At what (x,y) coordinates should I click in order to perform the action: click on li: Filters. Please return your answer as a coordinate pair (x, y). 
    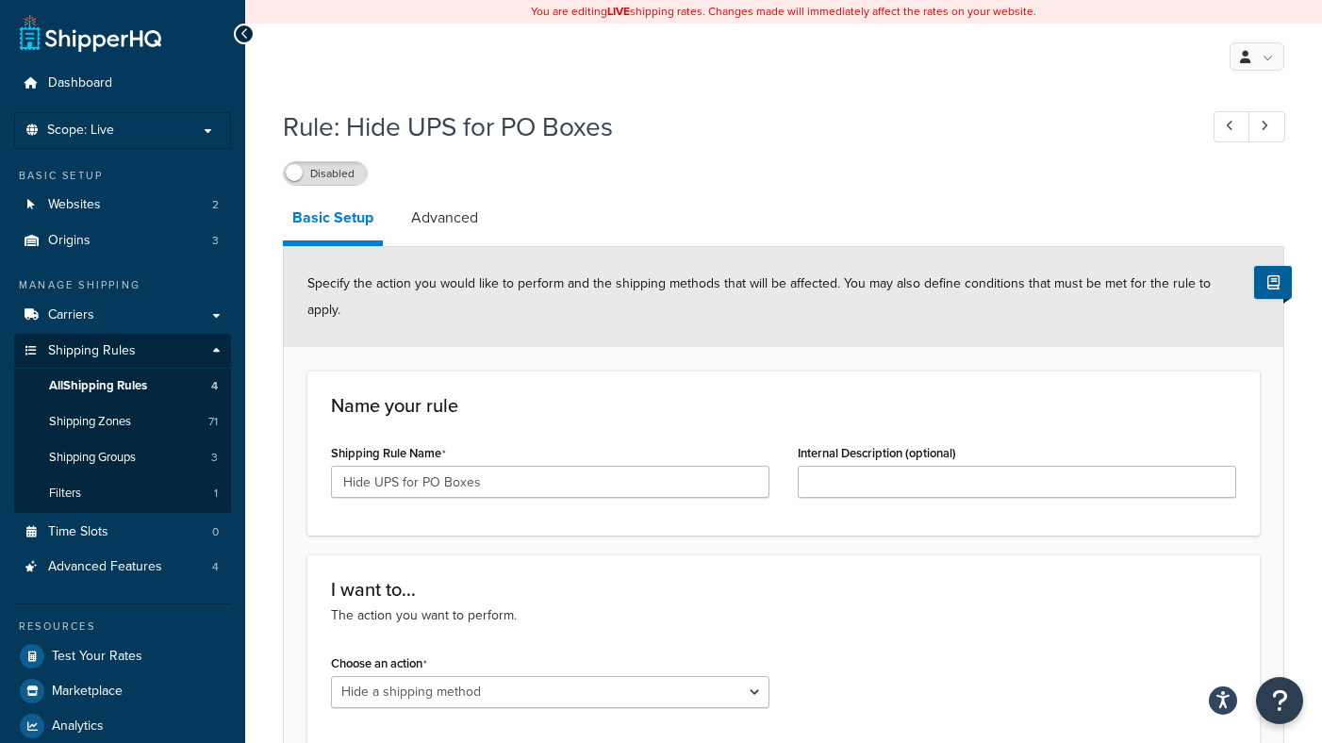
    Looking at the image, I should click on (123, 493).